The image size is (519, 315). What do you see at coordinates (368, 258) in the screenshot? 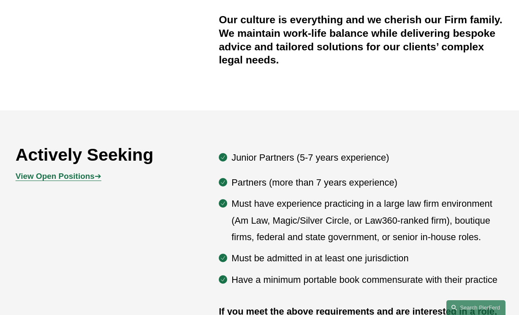
I see `p: Must be admitted in at least one jurisdiction` at bounding box center [368, 258].